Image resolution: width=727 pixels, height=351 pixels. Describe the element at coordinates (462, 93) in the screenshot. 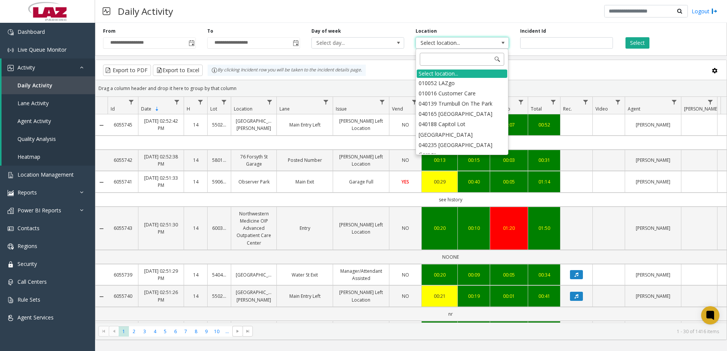

I see `li: 010016 Customer Care` at that location.